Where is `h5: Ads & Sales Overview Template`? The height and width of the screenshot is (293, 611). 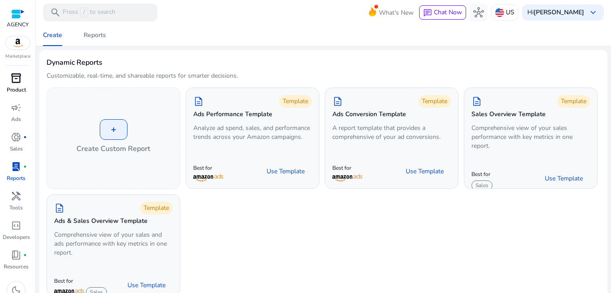
h5: Ads & Sales Overview Template is located at coordinates (101, 221).